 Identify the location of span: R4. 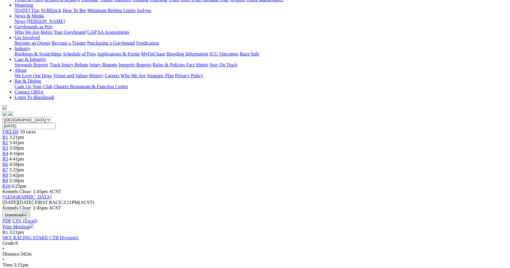
(5, 153).